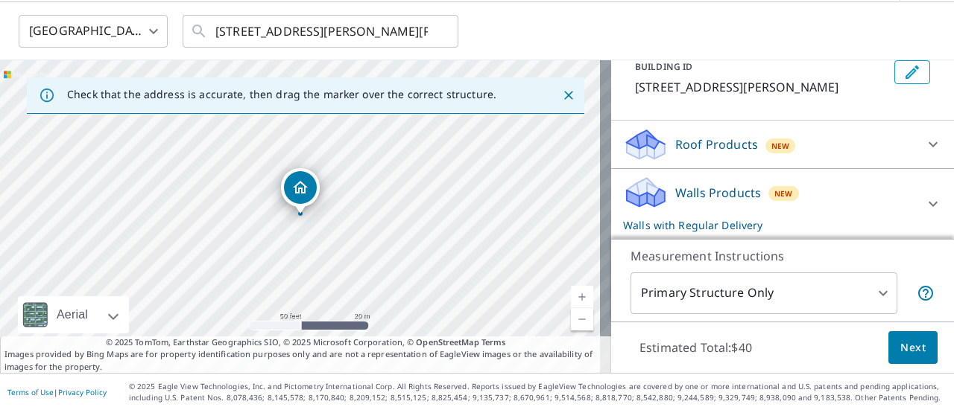 This screenshot has width=954, height=410. I want to click on a: Privacy Policy, so click(82, 393).